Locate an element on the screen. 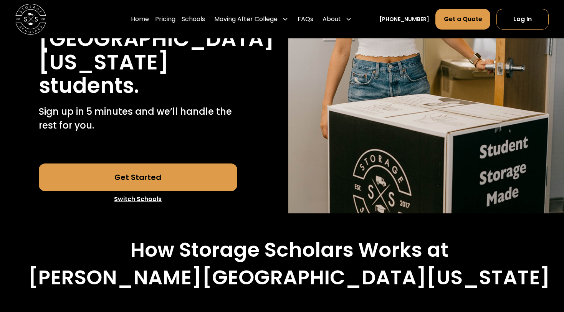  img: Storage Scholars main logo is located at coordinates (31, 19).